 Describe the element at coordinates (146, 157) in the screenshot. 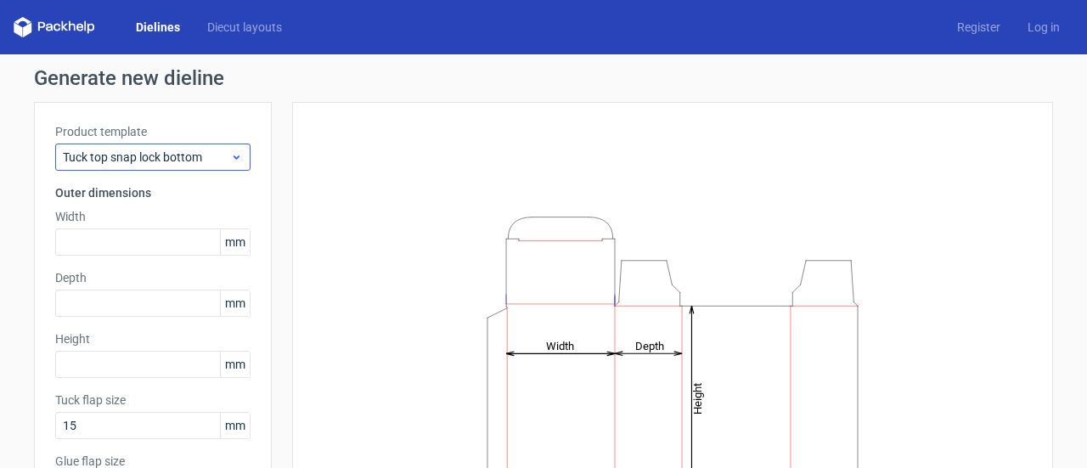

I see `span: Tuck top snap lock bottom` at that location.